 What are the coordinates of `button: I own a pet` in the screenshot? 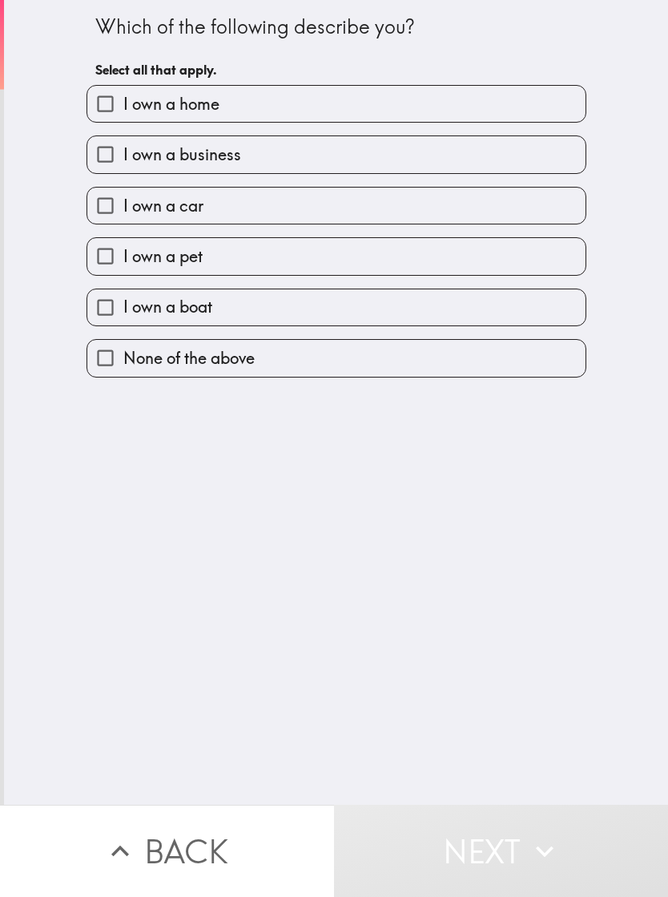 It's located at (337, 256).